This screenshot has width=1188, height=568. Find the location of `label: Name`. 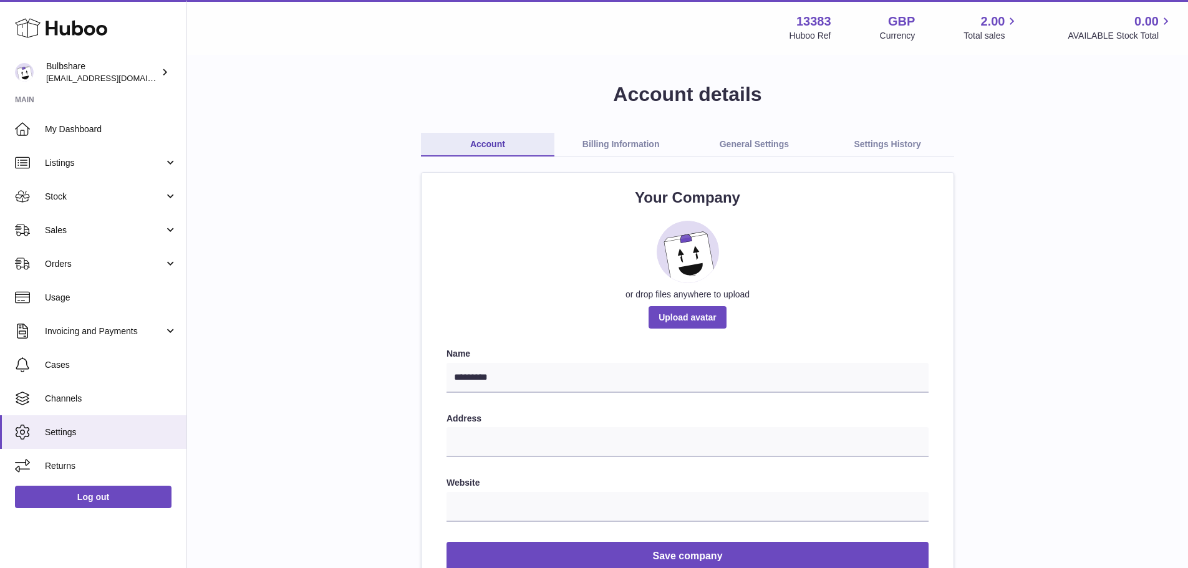

label: Name is located at coordinates (687, 354).